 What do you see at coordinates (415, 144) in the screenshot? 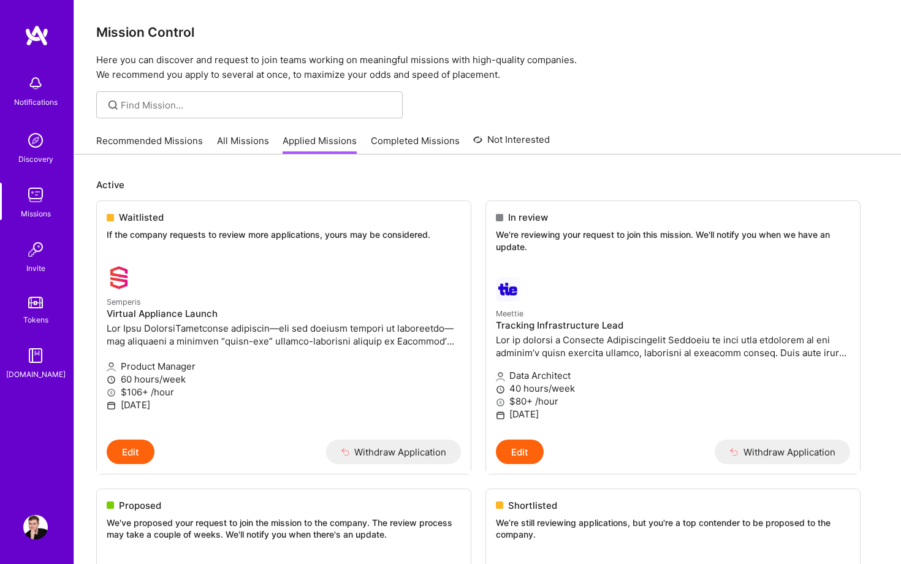
I see `a: Completed Missions` at bounding box center [415, 144].